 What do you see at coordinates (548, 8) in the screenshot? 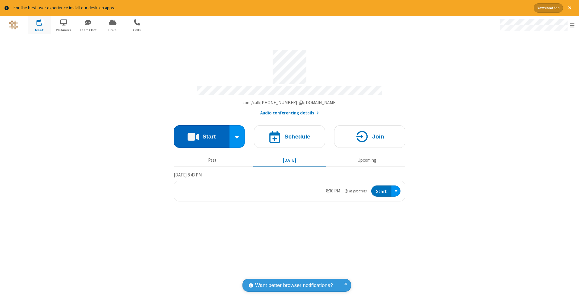
I see `button: Download App` at bounding box center [548, 8].